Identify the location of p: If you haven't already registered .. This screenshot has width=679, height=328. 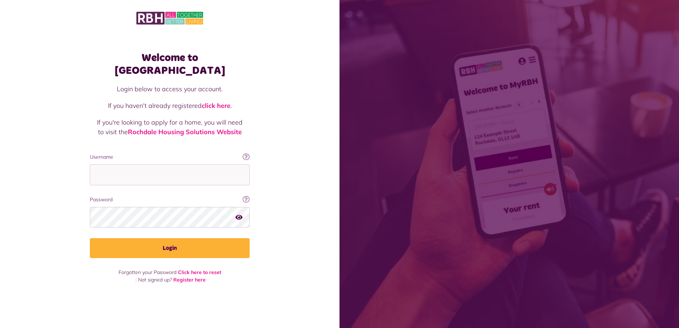
(170, 105).